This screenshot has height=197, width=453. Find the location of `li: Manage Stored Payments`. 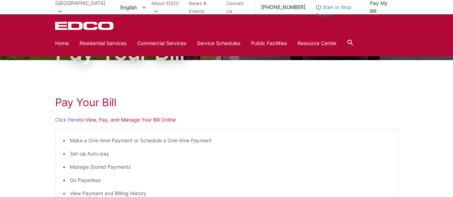

li: Manage Stored Payments is located at coordinates (230, 167).